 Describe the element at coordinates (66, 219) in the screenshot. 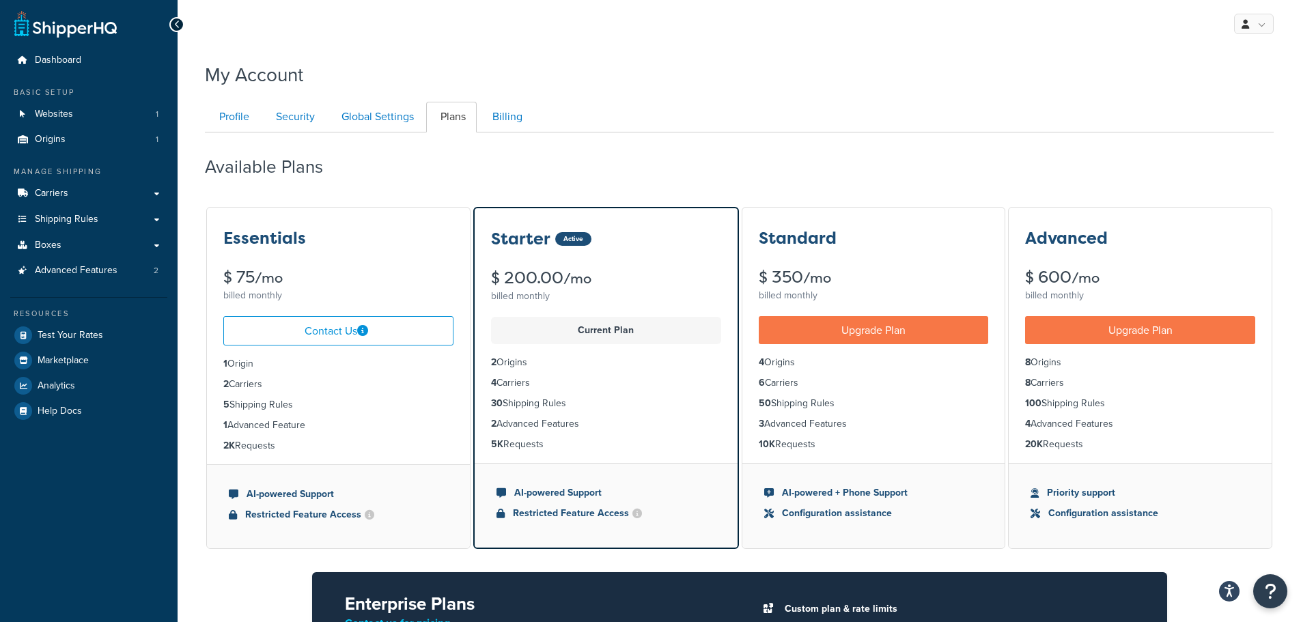

I see `span: Shipping Rules` at that location.